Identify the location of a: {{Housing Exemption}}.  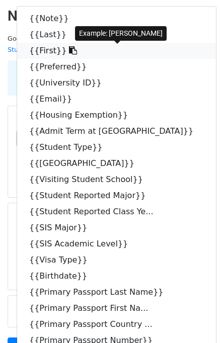
(116, 115).